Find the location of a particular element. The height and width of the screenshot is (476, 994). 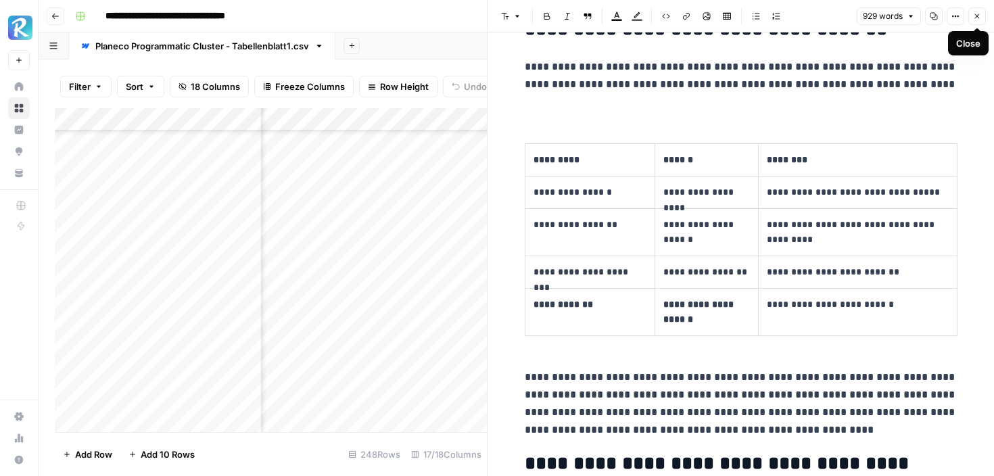

button: Undo is located at coordinates (469, 87).